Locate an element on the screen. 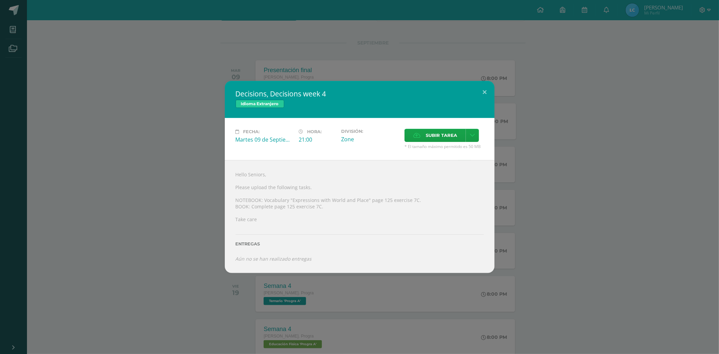  span: Hora: is located at coordinates (315, 131).